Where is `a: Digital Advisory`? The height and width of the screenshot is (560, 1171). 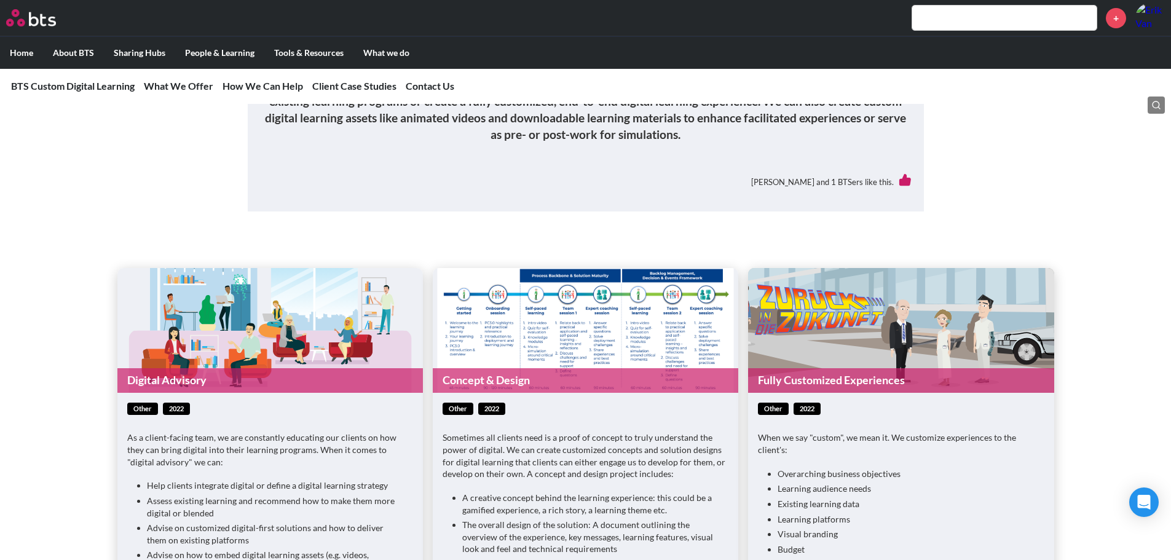
a: Digital Advisory is located at coordinates (270, 380).